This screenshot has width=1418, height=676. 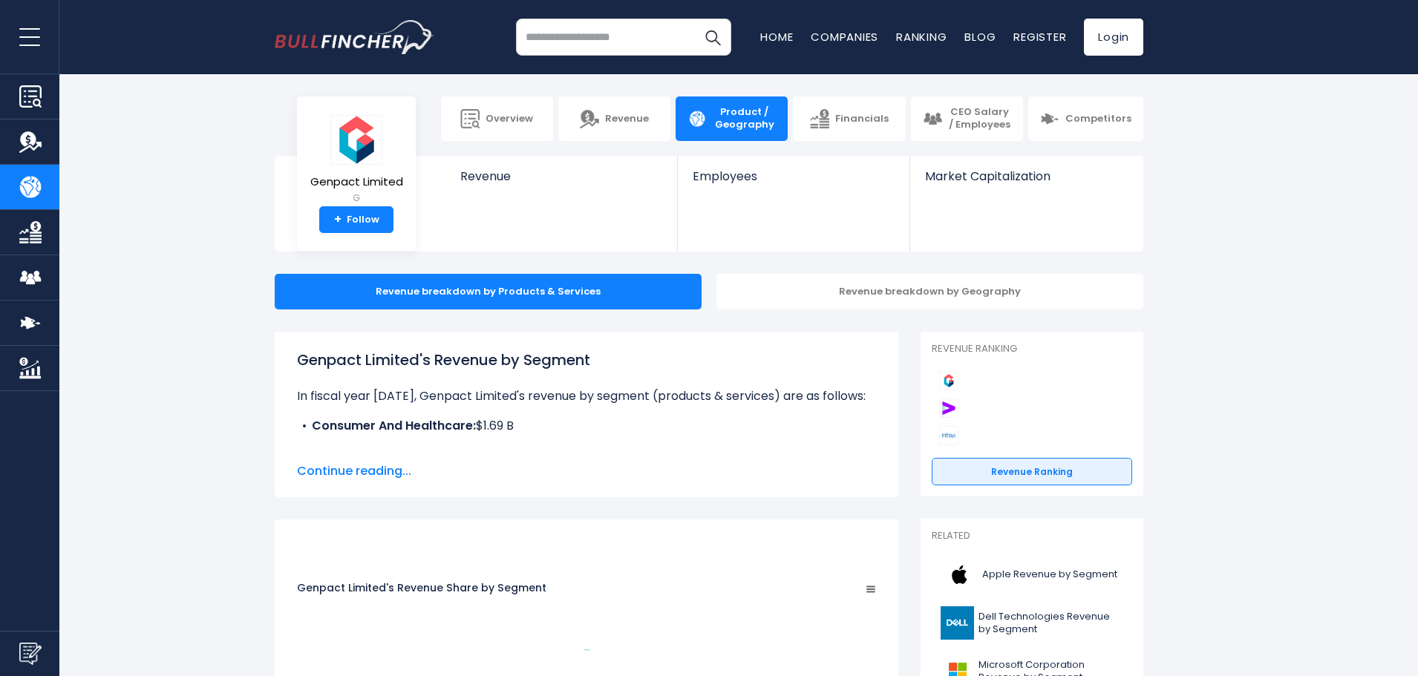 I want to click on a: Financials, so click(x=849, y=119).